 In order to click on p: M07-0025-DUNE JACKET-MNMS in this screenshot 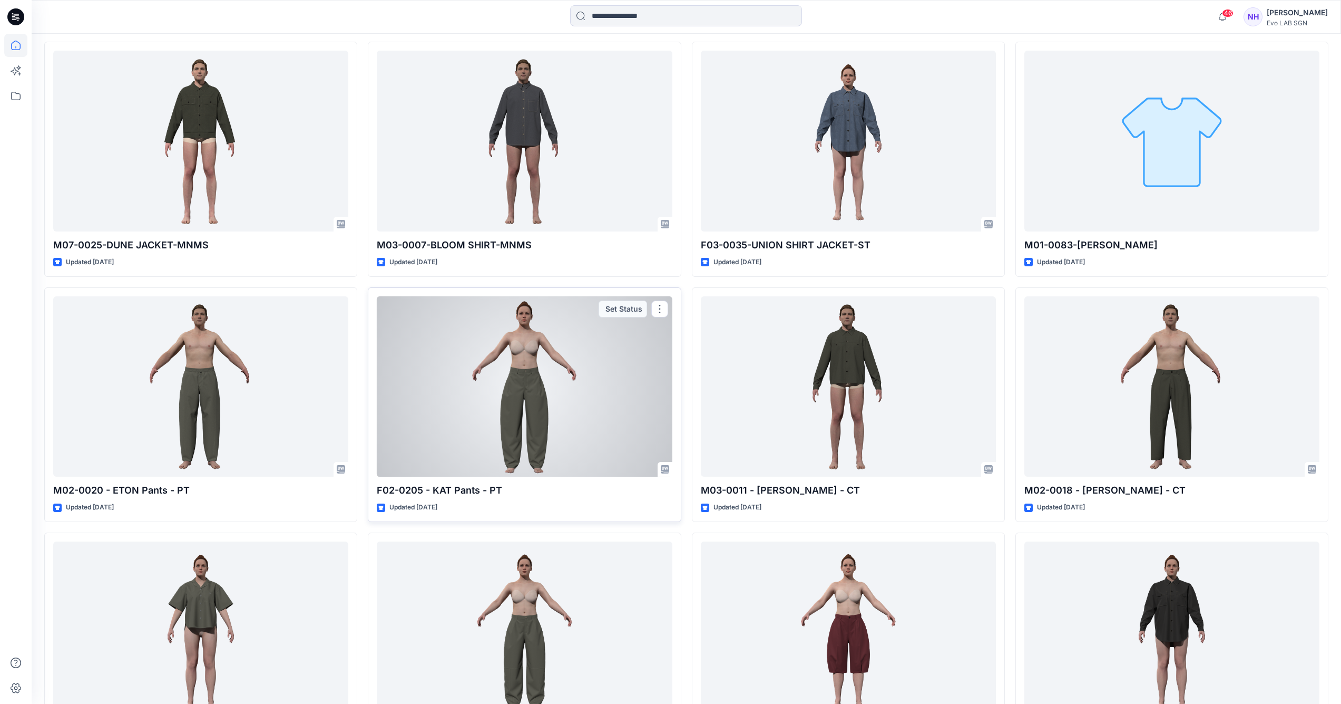, I will do `click(201, 245)`.